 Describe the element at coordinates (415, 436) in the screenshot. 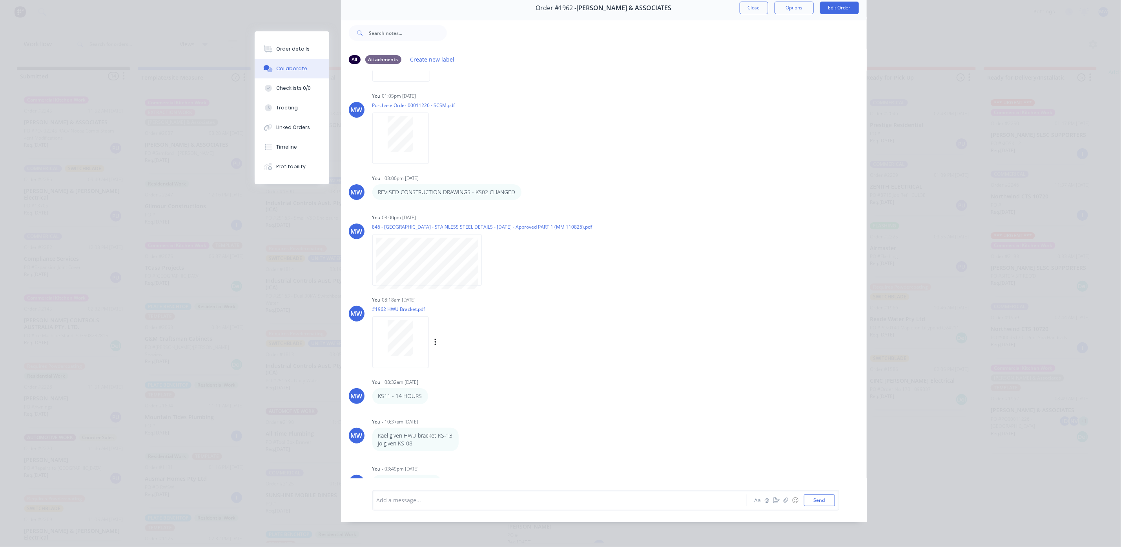

I see `p: Kael given HWU bracket KS-13` at that location.